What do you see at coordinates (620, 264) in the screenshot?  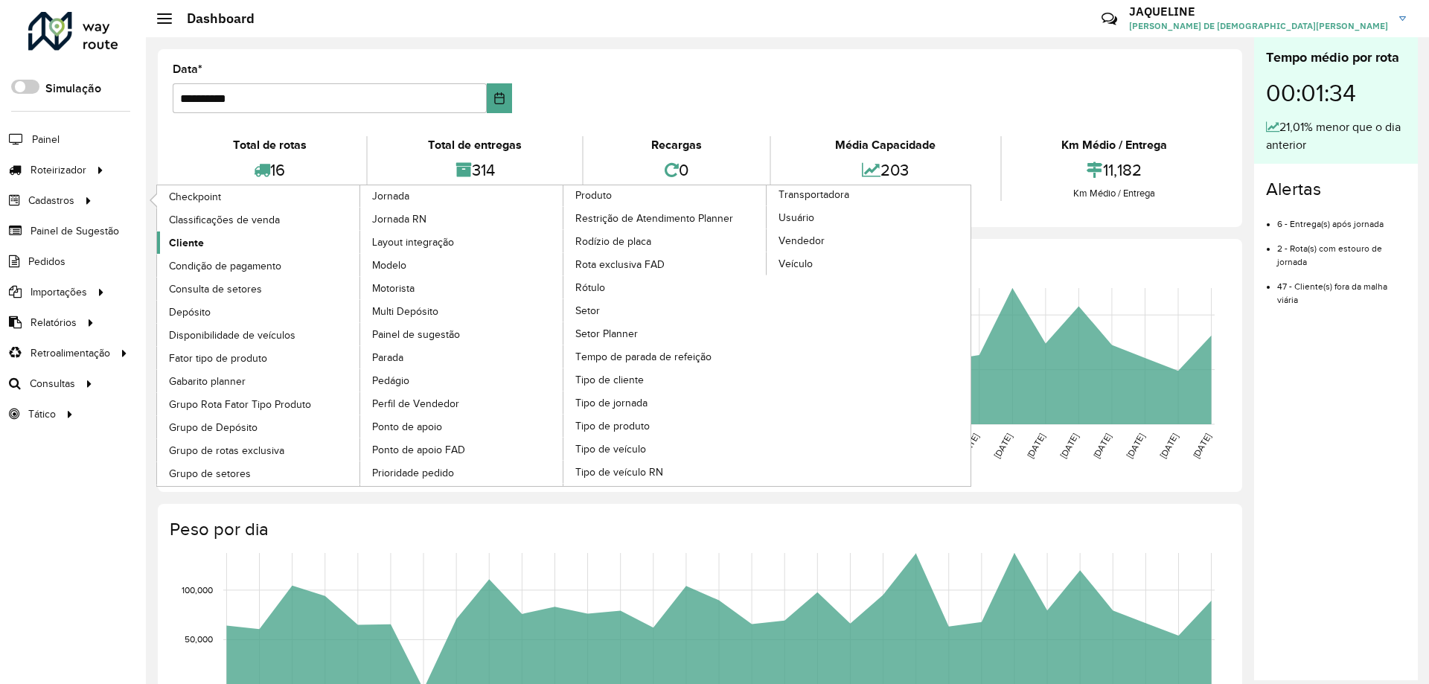 I see `span: Rota exclusiva FAD` at bounding box center [620, 264].